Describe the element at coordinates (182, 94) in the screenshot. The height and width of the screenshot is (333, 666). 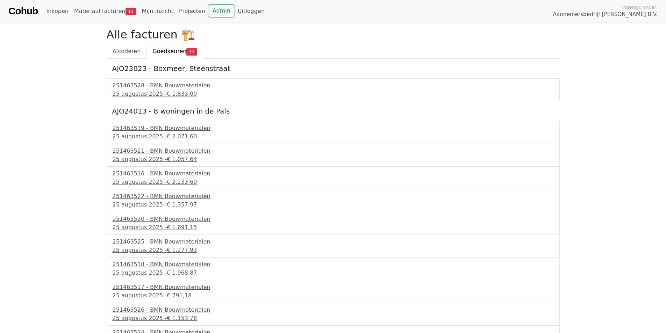
I see `span: € 1.833,00` at that location.